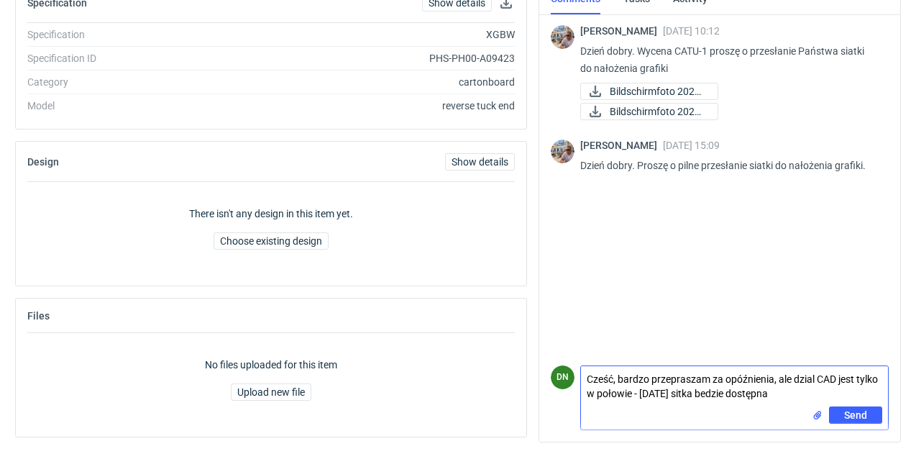 The image size is (916, 454). What do you see at coordinates (856, 415) in the screenshot?
I see `button: Send` at bounding box center [856, 415].